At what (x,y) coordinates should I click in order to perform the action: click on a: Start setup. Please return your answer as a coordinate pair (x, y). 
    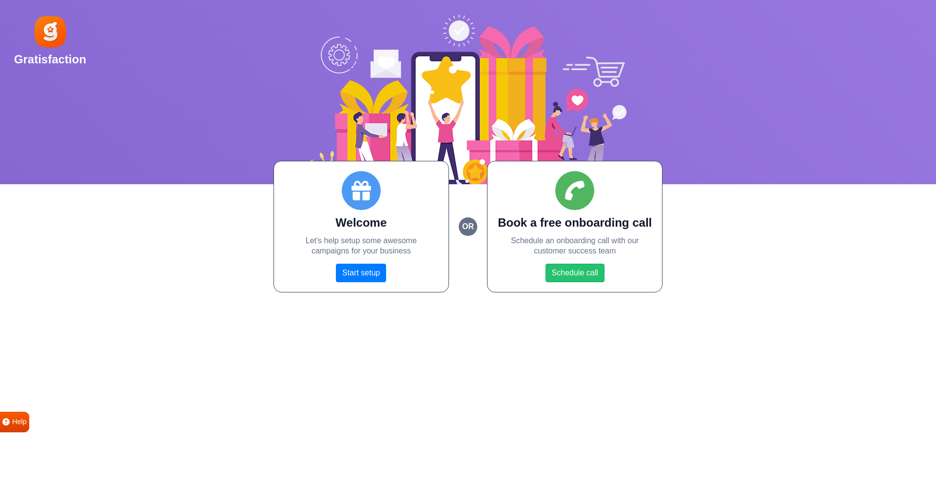
    Looking at the image, I should click on (361, 273).